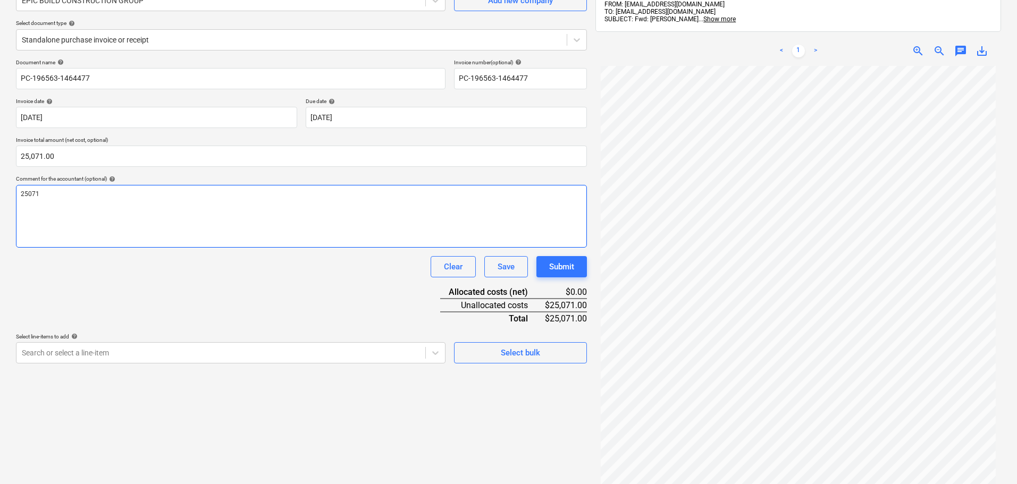 Image resolution: width=1017 pixels, height=484 pixels. I want to click on div: Select line-items to add, so click(231, 336).